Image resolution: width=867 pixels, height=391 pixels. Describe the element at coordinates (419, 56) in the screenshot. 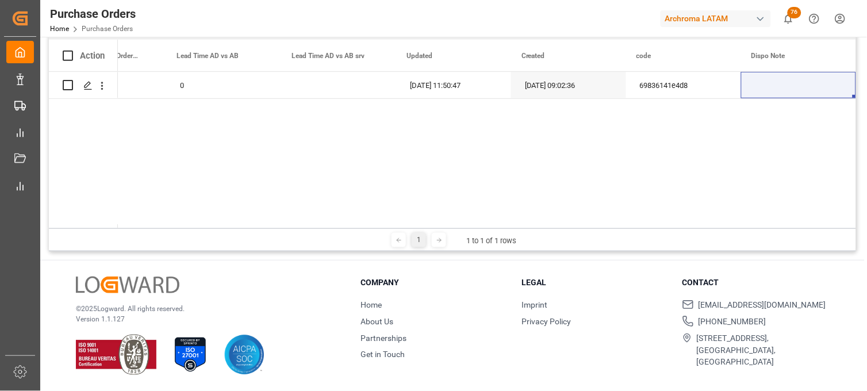

I see `span: Updated` at that location.